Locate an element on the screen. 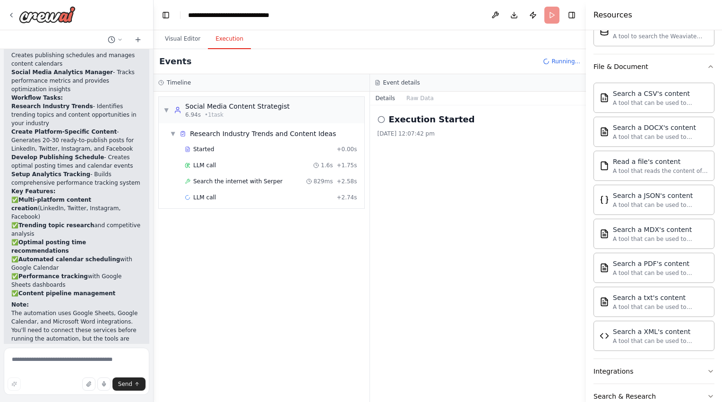 This screenshot has width=722, height=402. img: Weaviatevectorsearchtool is located at coordinates (604, 31).